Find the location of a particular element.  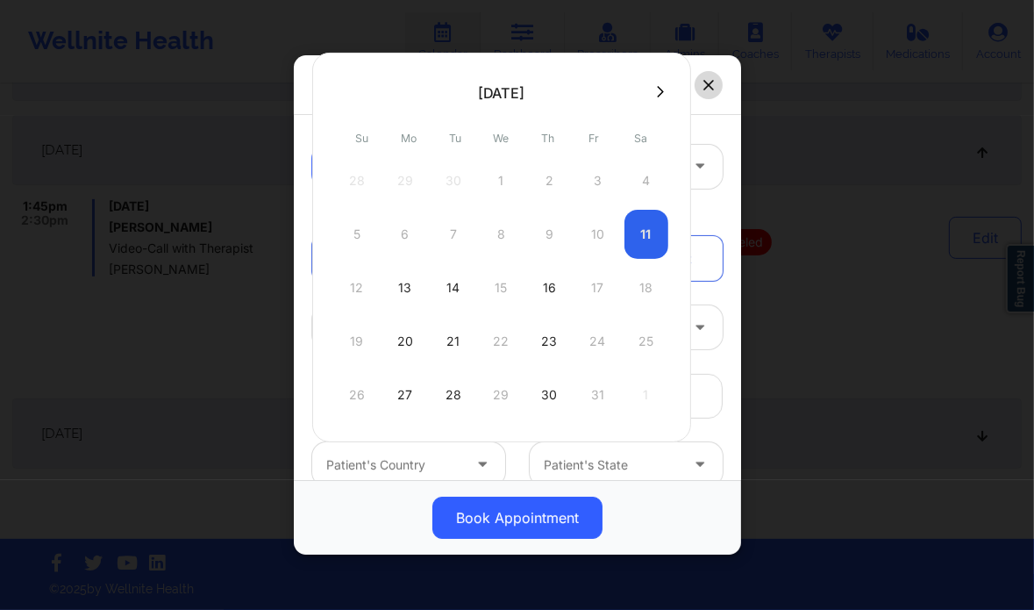

abbr: Wednesday is located at coordinates (502, 138).